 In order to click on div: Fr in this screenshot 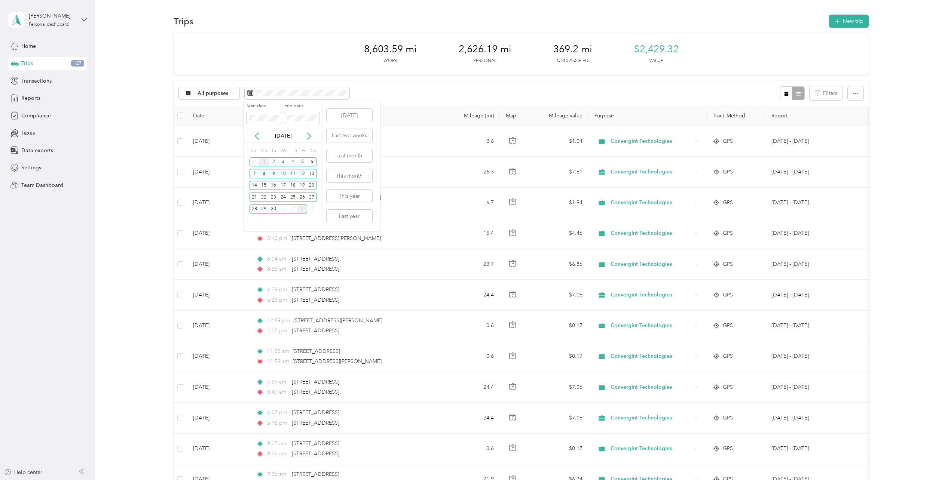, I will do `click(303, 151)`.